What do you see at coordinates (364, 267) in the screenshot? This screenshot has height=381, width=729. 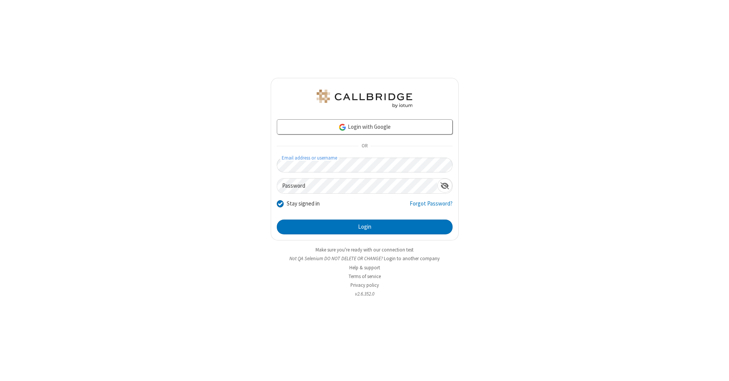 I see `a: Help & support` at bounding box center [364, 267].